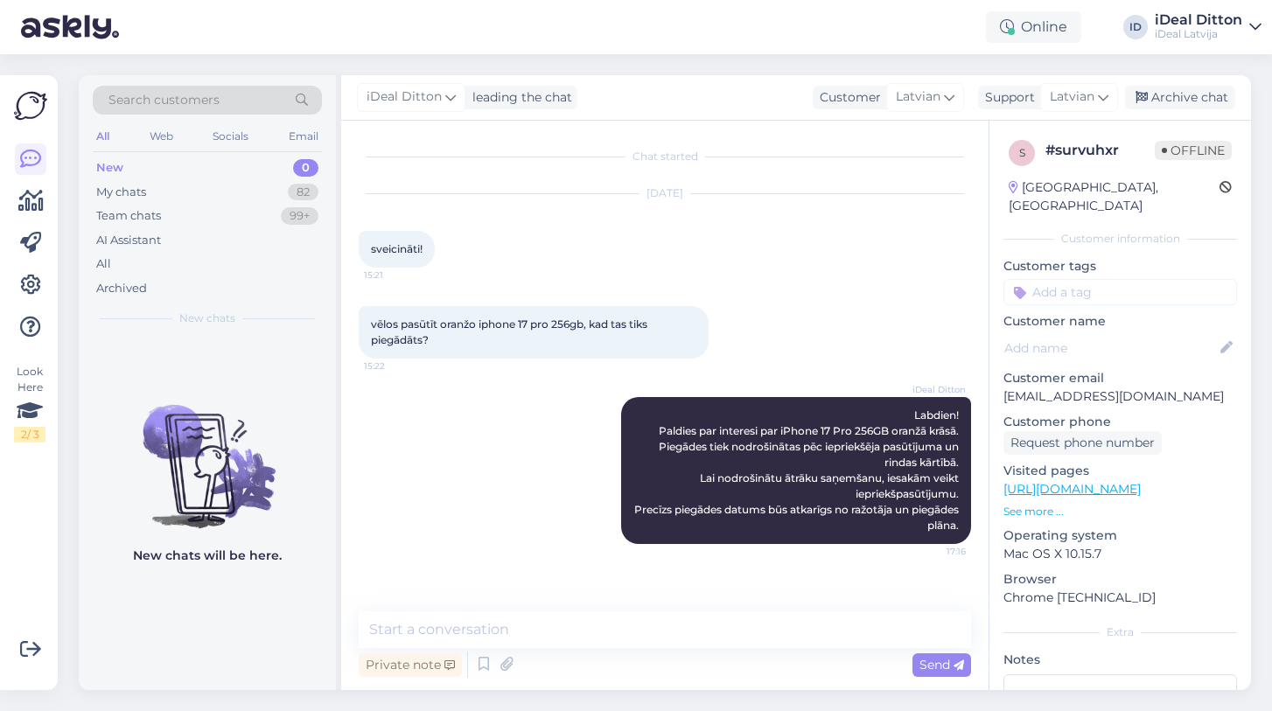 This screenshot has width=1272, height=711. I want to click on span: s, so click(1022, 152).